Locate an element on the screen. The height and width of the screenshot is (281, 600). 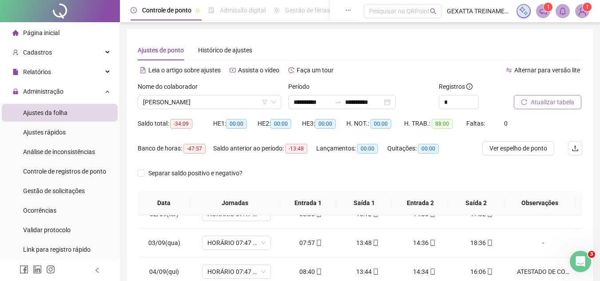
span: search is located at coordinates (433, 11).